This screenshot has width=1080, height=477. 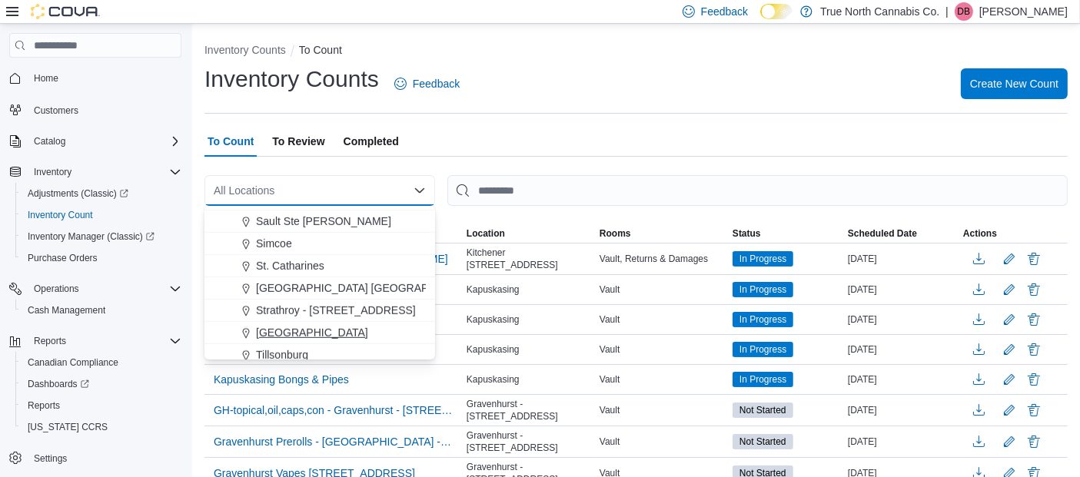 What do you see at coordinates (882, 234) in the screenshot?
I see `span: Scheduled Date` at bounding box center [882, 234].